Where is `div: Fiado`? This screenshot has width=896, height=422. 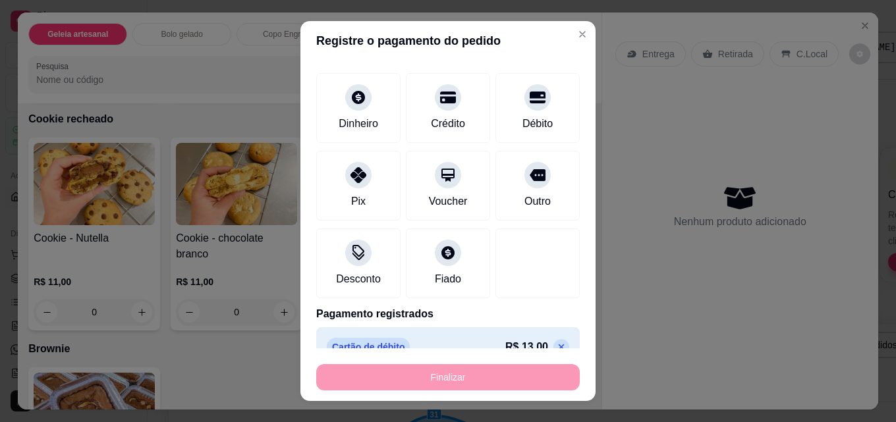 div: Fiado is located at coordinates (448, 279).